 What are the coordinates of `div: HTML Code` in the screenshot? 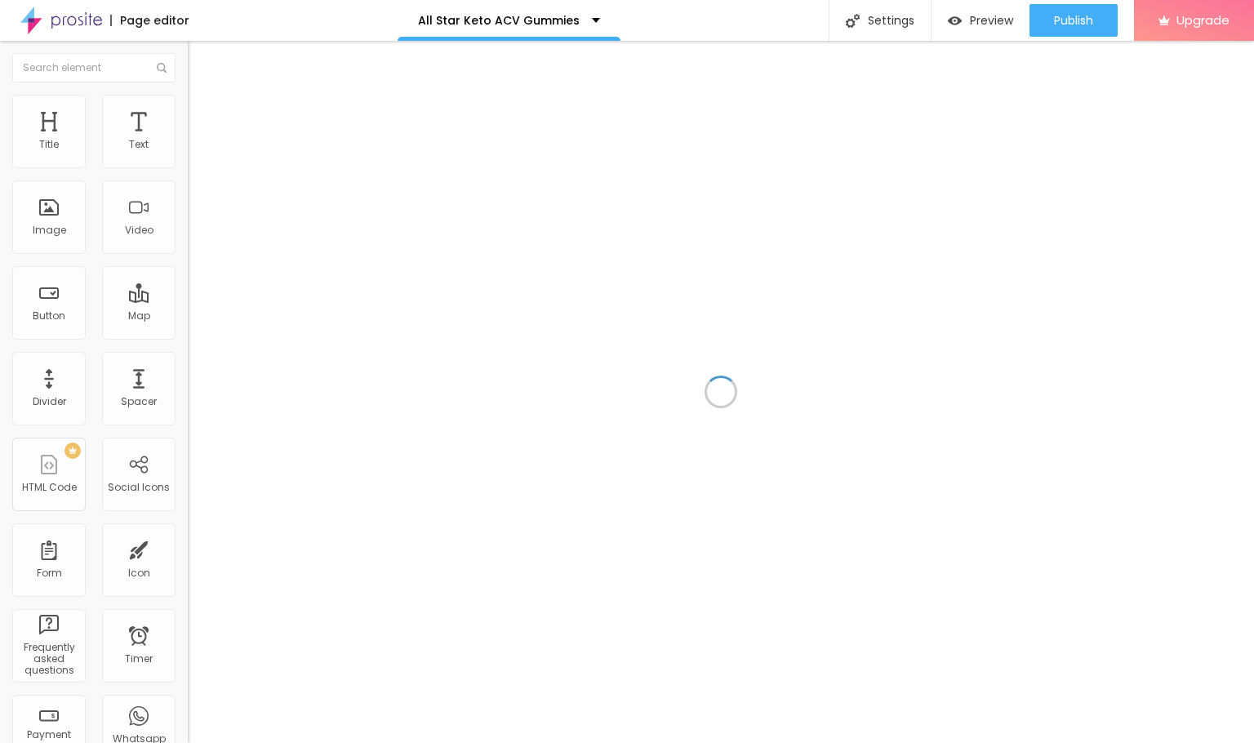 It's located at (49, 487).